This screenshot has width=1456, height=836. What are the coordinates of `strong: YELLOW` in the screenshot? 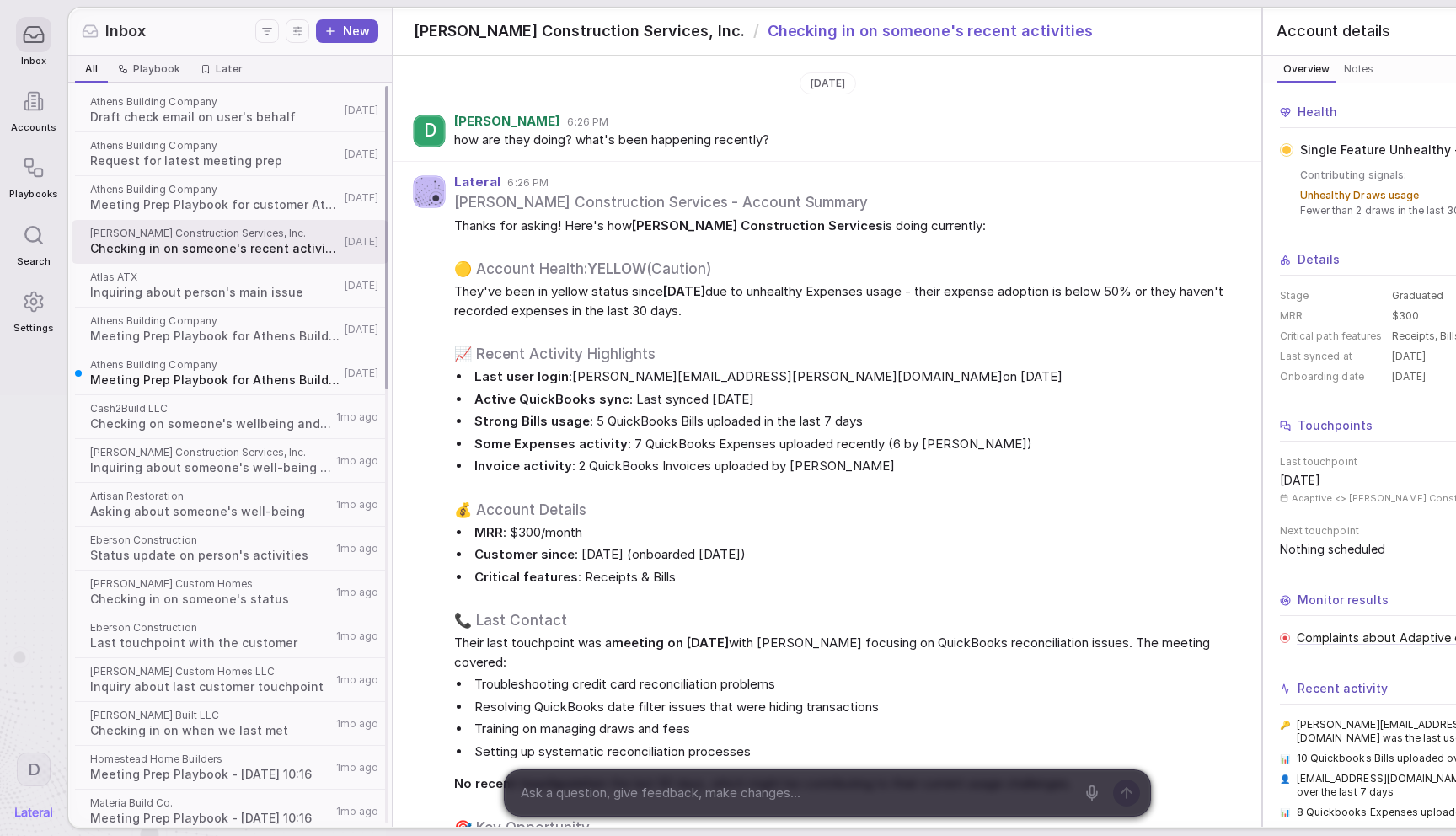 It's located at (617, 269).